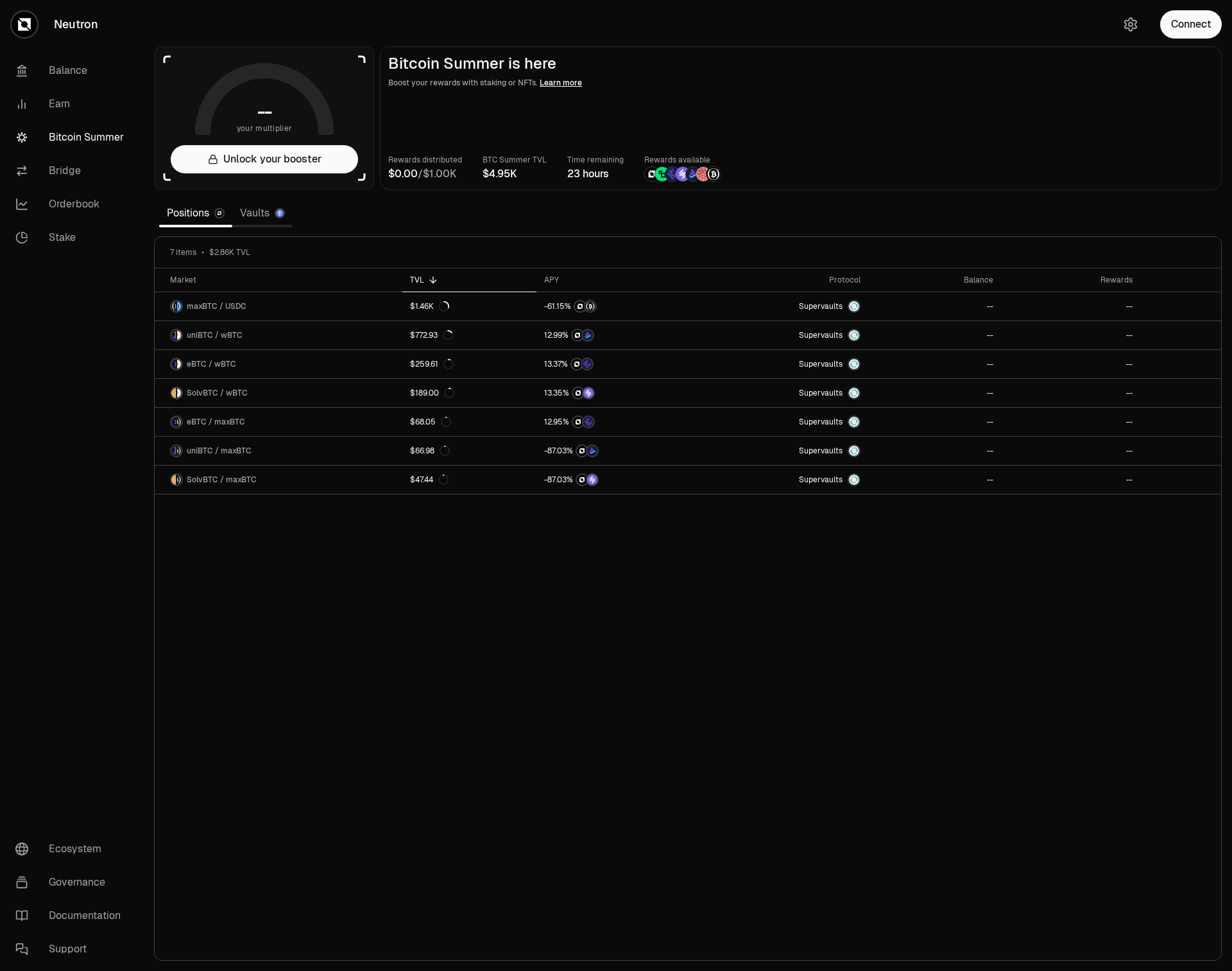 The width and height of the screenshot is (1232, 971). What do you see at coordinates (470, 393) in the screenshot?
I see `a: $189.00` at bounding box center [470, 393].